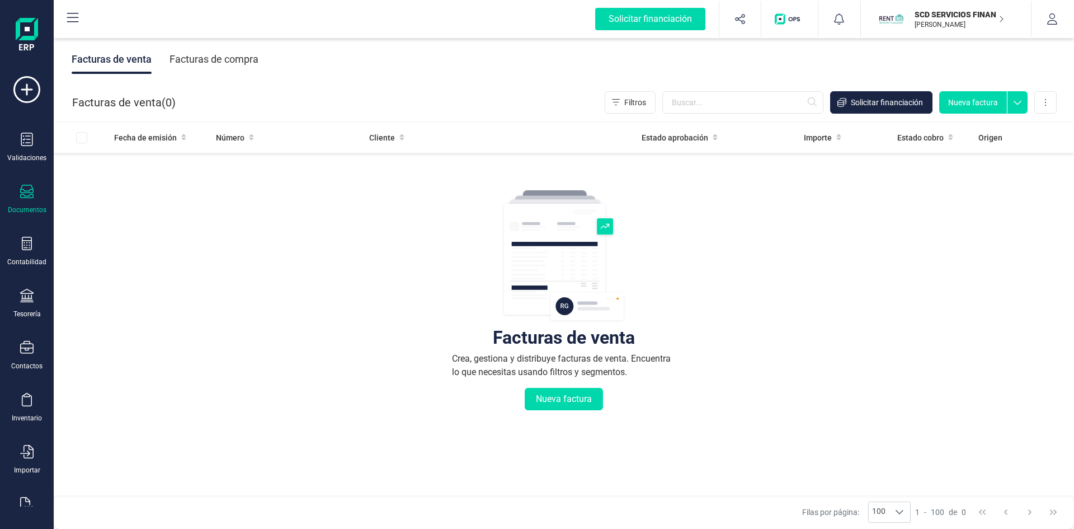 The height and width of the screenshot is (529, 1074). I want to click on span: Estado cobro, so click(920, 138).